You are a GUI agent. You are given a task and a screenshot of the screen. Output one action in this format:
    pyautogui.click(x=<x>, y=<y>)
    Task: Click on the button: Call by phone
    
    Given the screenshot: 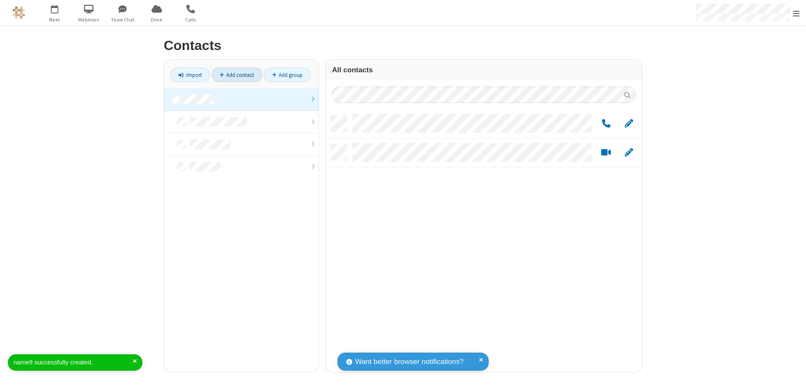 What is the action you would take?
    pyautogui.click(x=606, y=123)
    